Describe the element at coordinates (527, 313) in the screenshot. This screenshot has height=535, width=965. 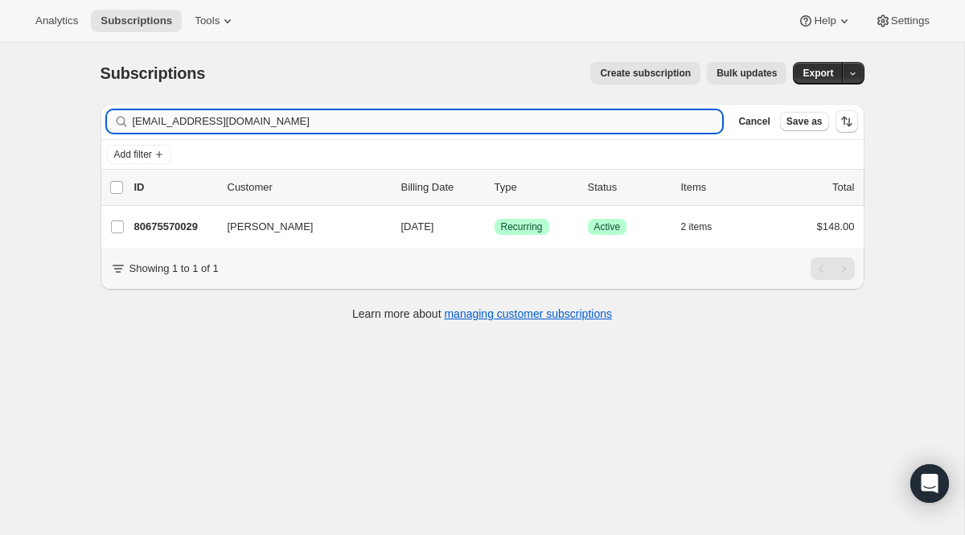
I see `a: managing customer subscriptions` at that location.